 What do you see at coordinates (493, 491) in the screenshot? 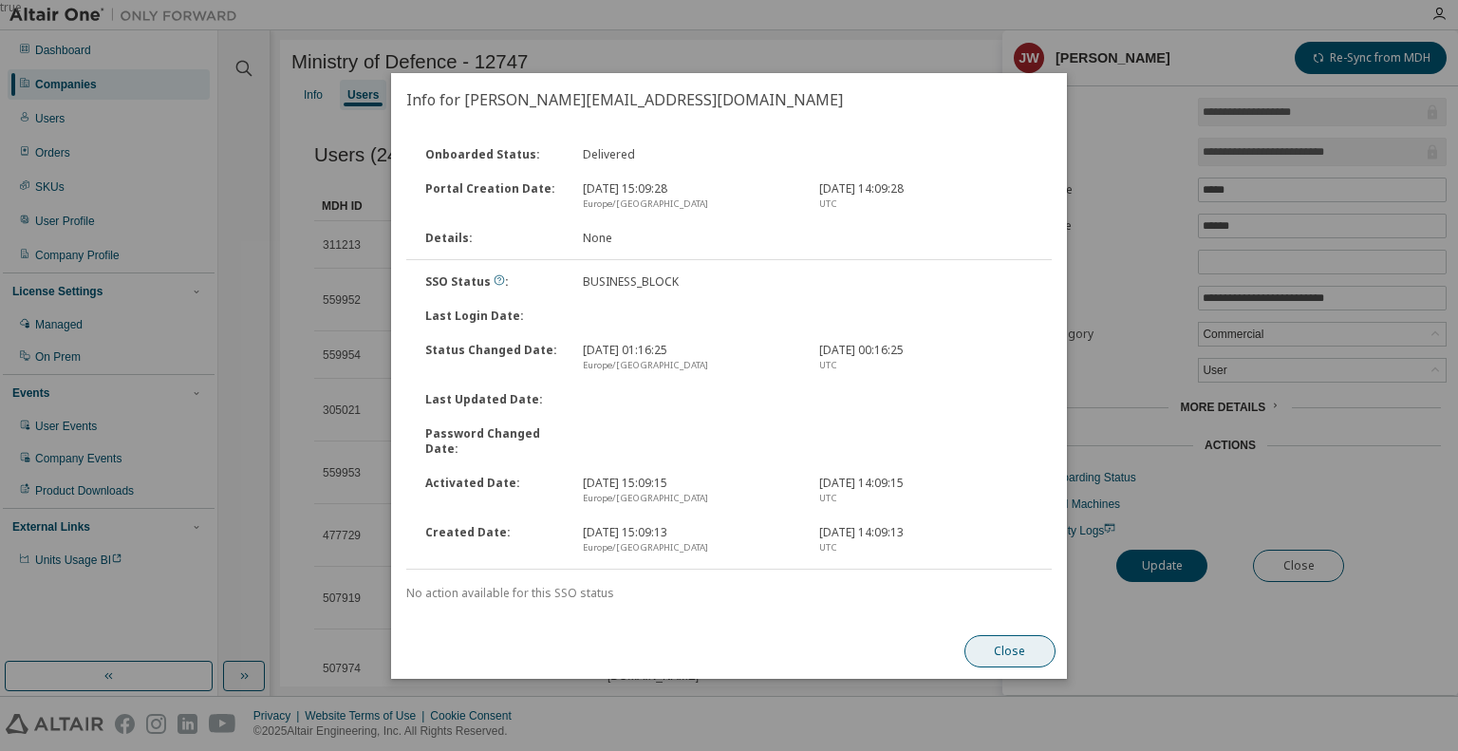
I see `div: Activated Date :` at bounding box center [493, 491].